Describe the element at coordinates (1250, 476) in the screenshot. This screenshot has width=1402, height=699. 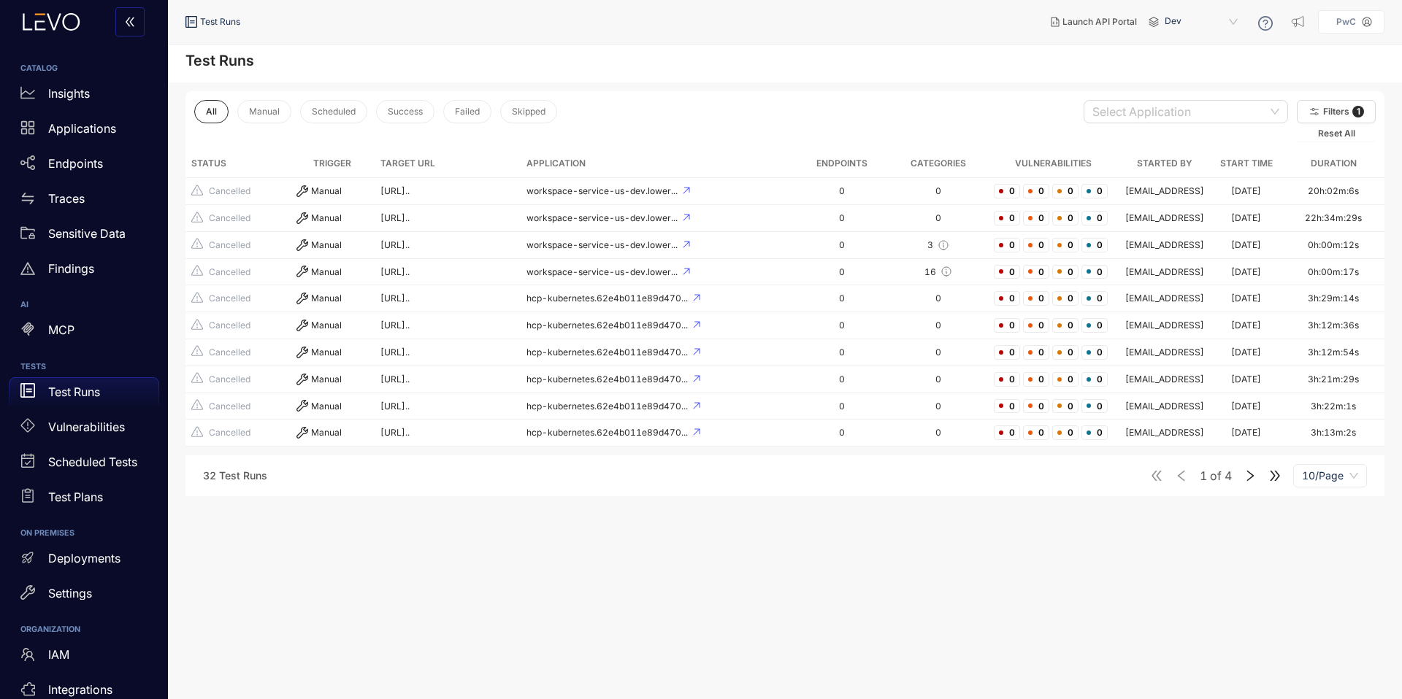
I see `span: right` at that location.